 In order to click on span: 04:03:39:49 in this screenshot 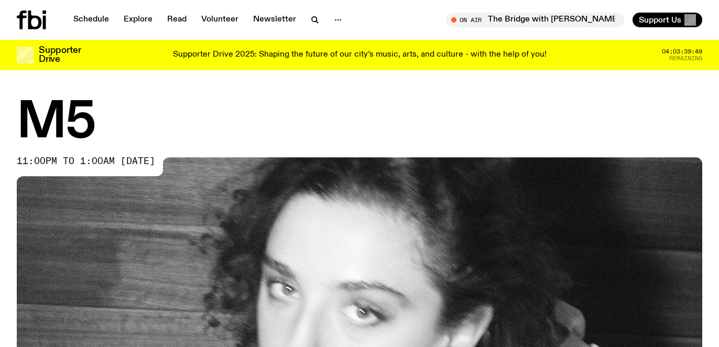, I will do `click(682, 51)`.